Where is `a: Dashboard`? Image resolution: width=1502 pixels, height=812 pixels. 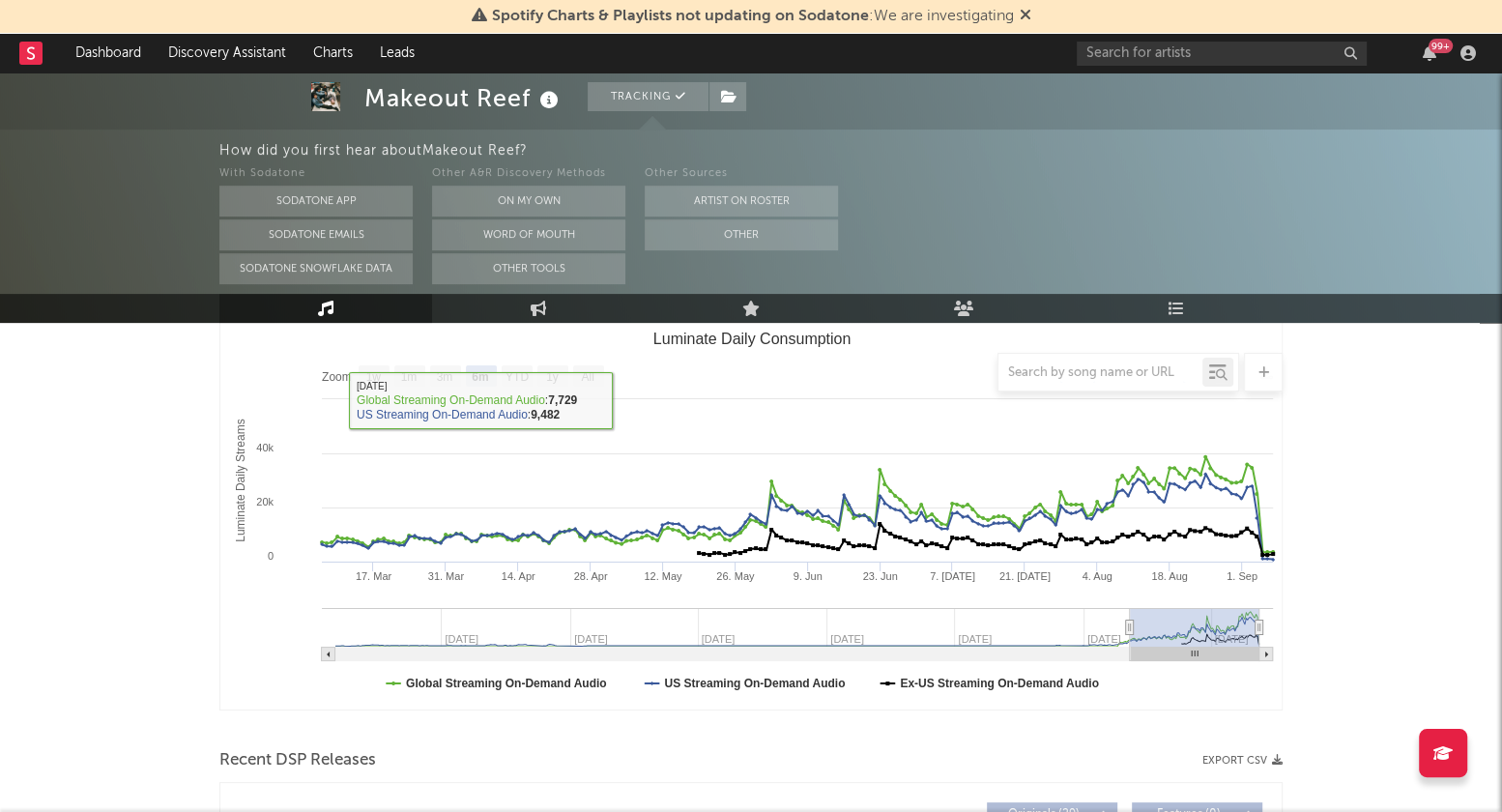
a: Dashboard is located at coordinates (109, 53).